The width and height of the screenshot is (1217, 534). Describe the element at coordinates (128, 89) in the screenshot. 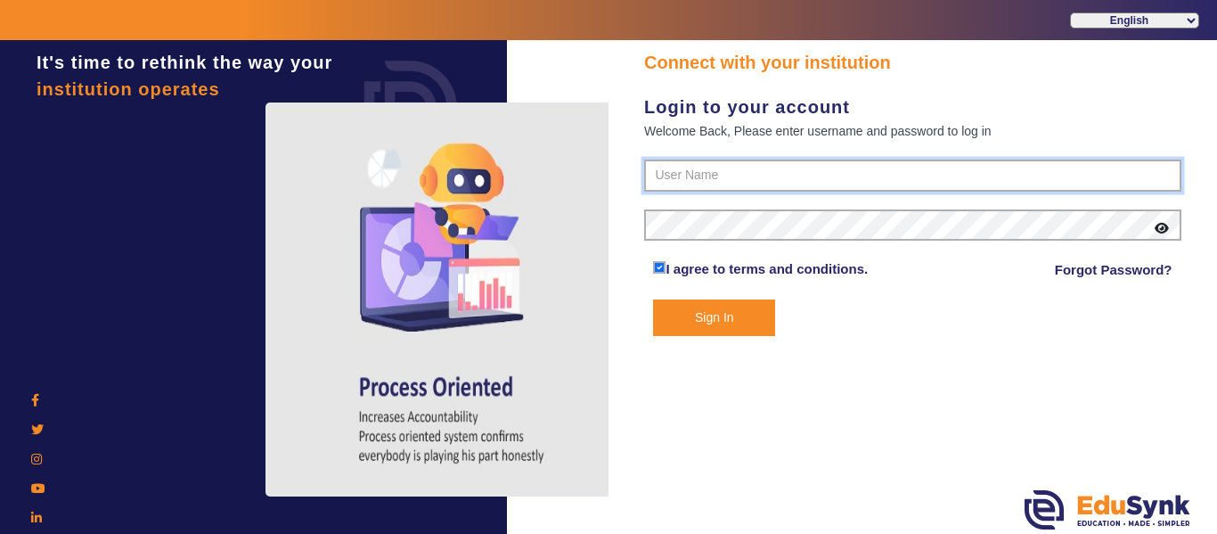

I see `span: institution operates` at that location.